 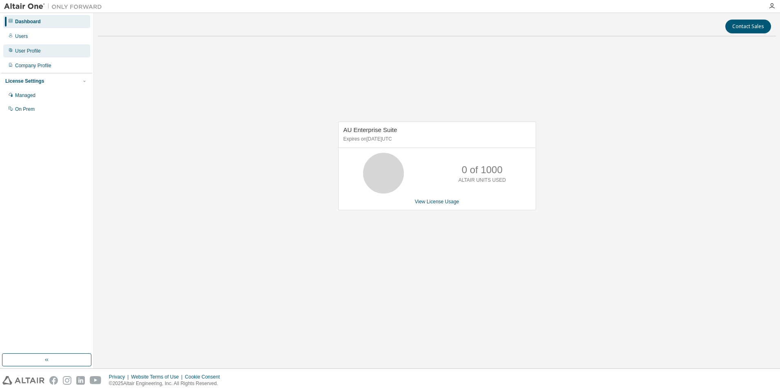 What do you see at coordinates (55, 7) in the screenshot?
I see `img: Altair One` at bounding box center [55, 7].